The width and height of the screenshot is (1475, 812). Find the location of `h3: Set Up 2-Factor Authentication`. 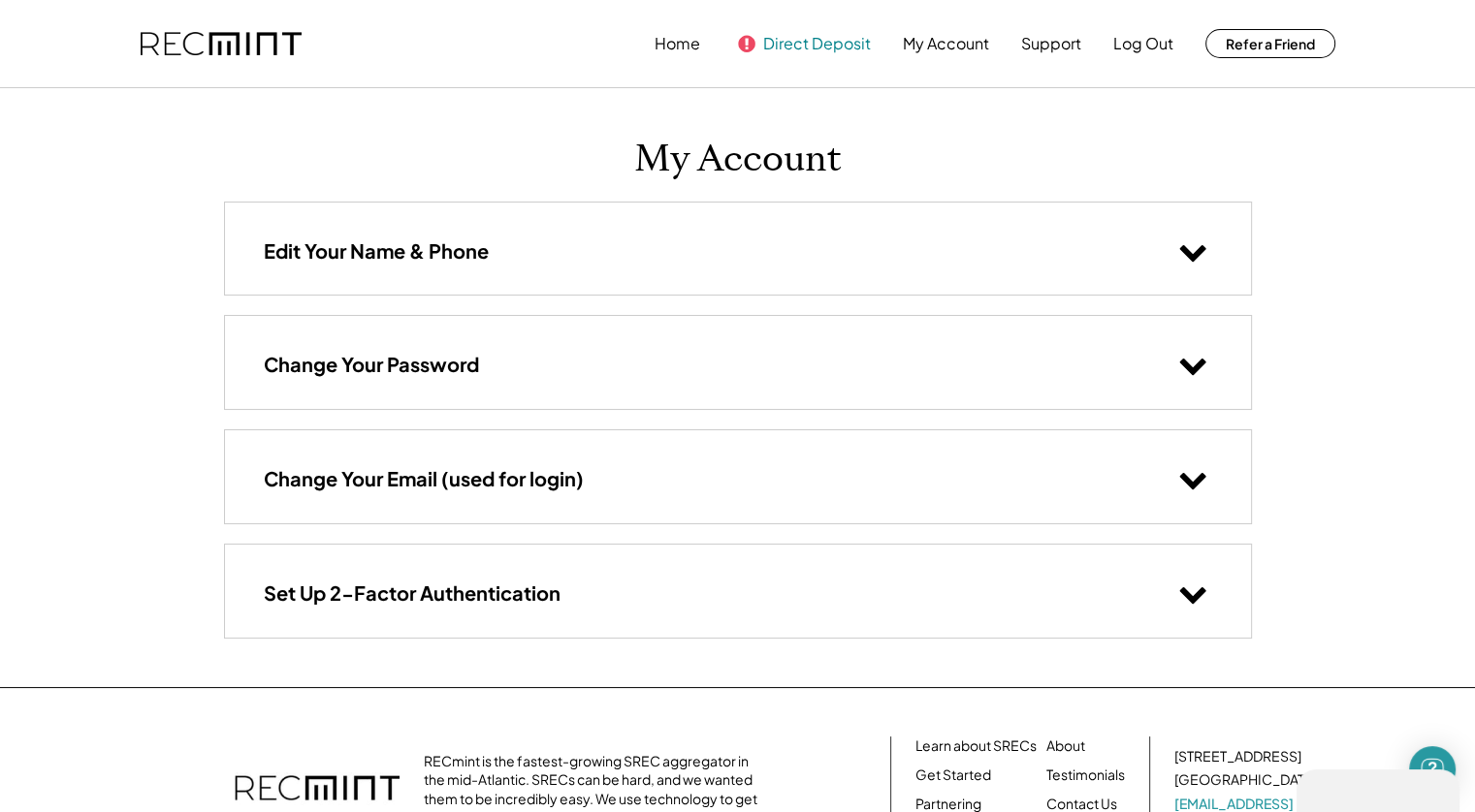

h3: Set Up 2-Factor Authentication is located at coordinates (413, 594).